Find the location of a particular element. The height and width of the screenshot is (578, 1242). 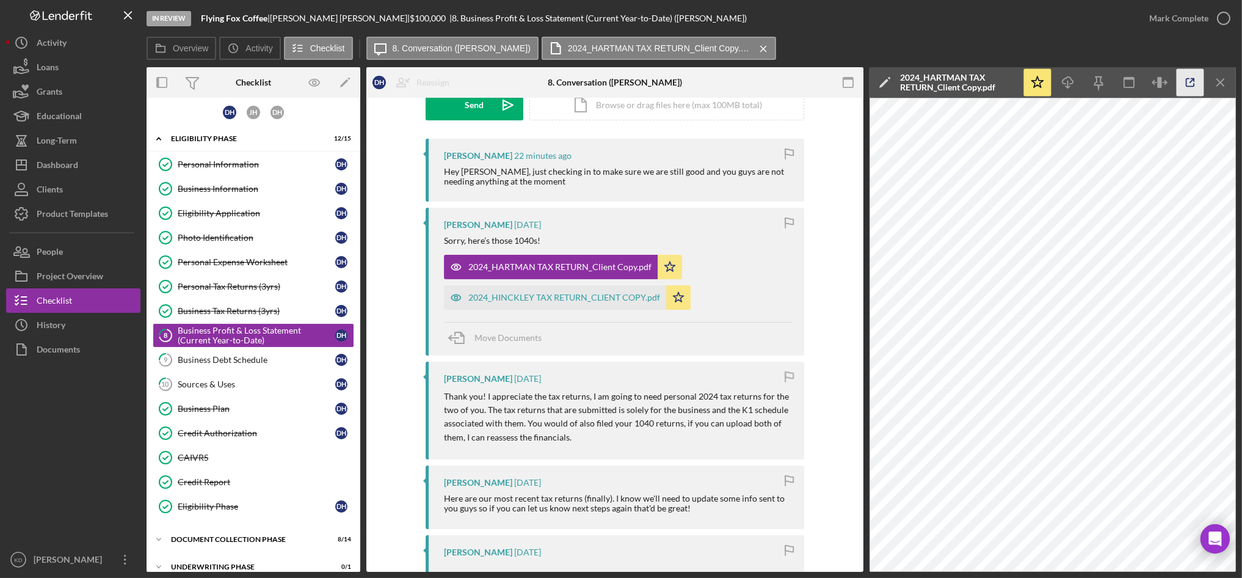

button: Move Documents is located at coordinates (499, 338).